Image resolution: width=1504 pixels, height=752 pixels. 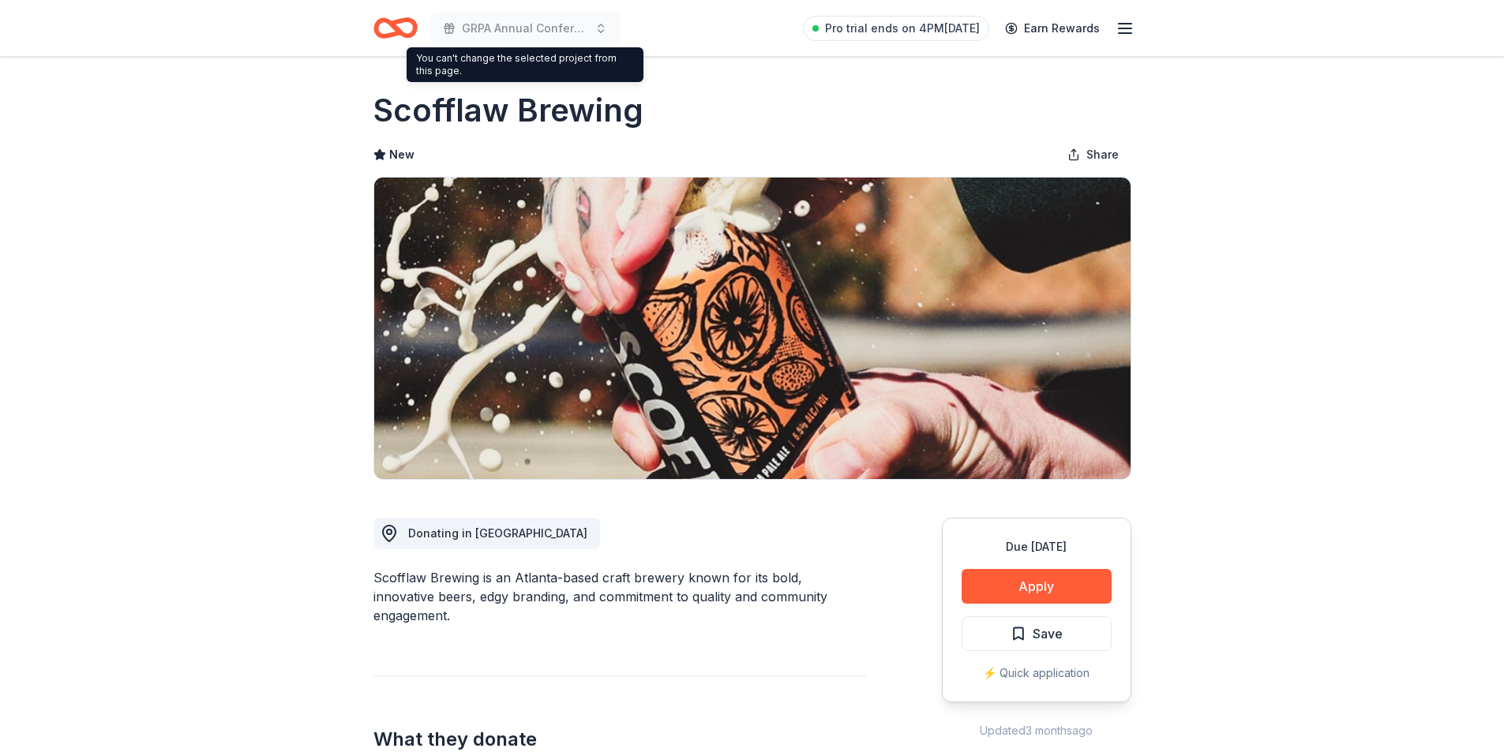 What do you see at coordinates (1092, 155) in the screenshot?
I see `button: Share` at bounding box center [1092, 155].